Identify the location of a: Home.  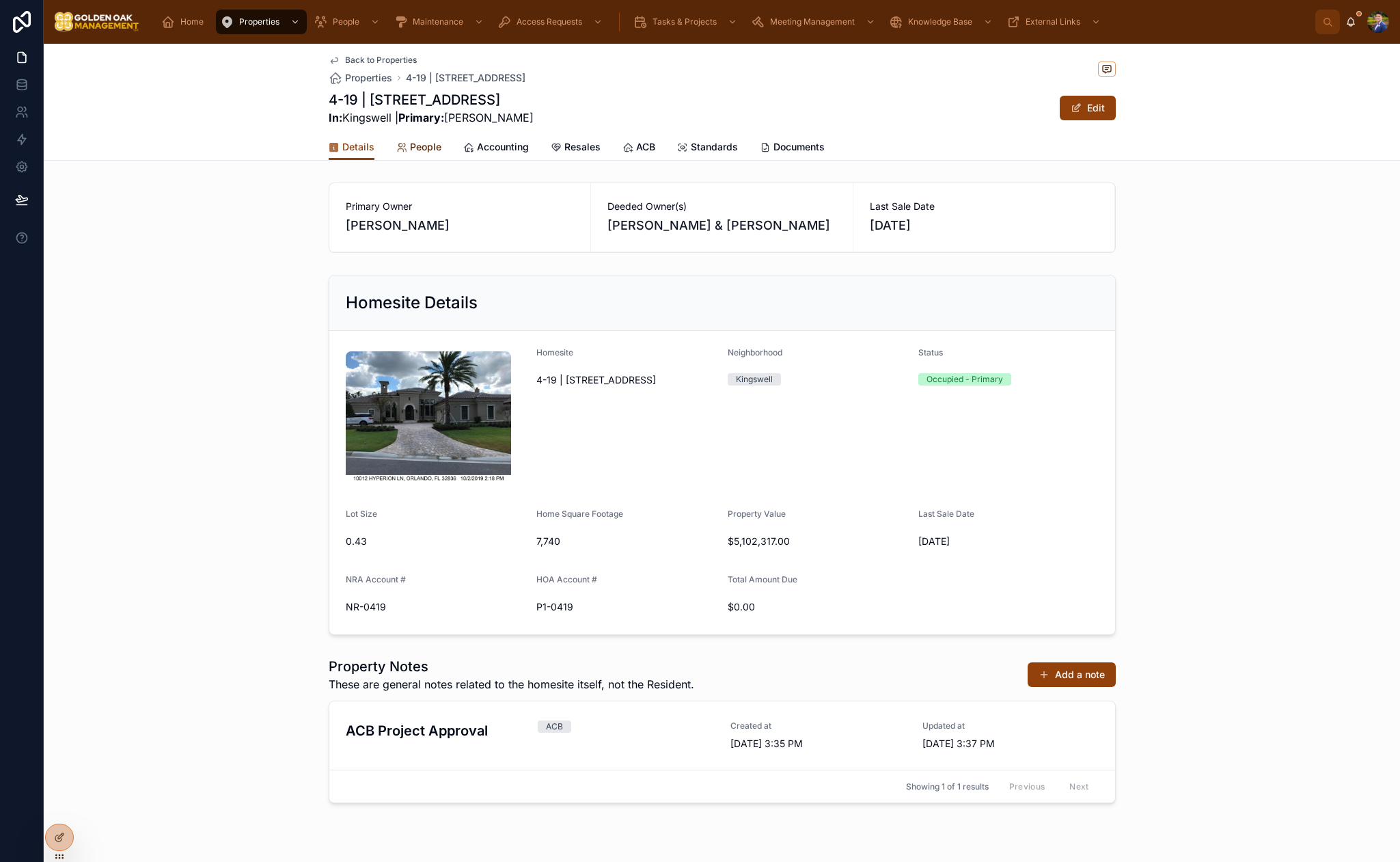
(185, 22).